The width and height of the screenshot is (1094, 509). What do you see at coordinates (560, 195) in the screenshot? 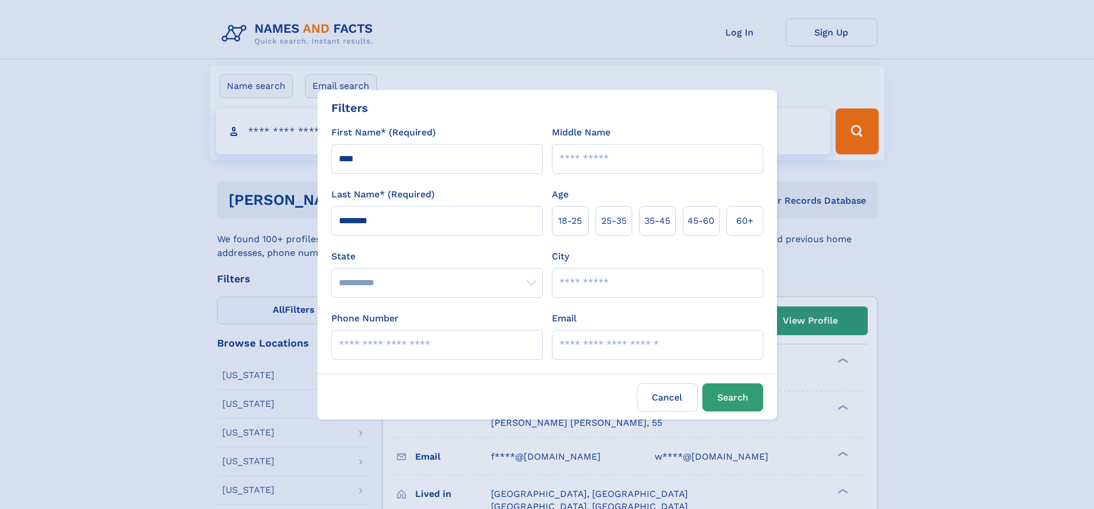
I see `label: Age` at bounding box center [560, 195].